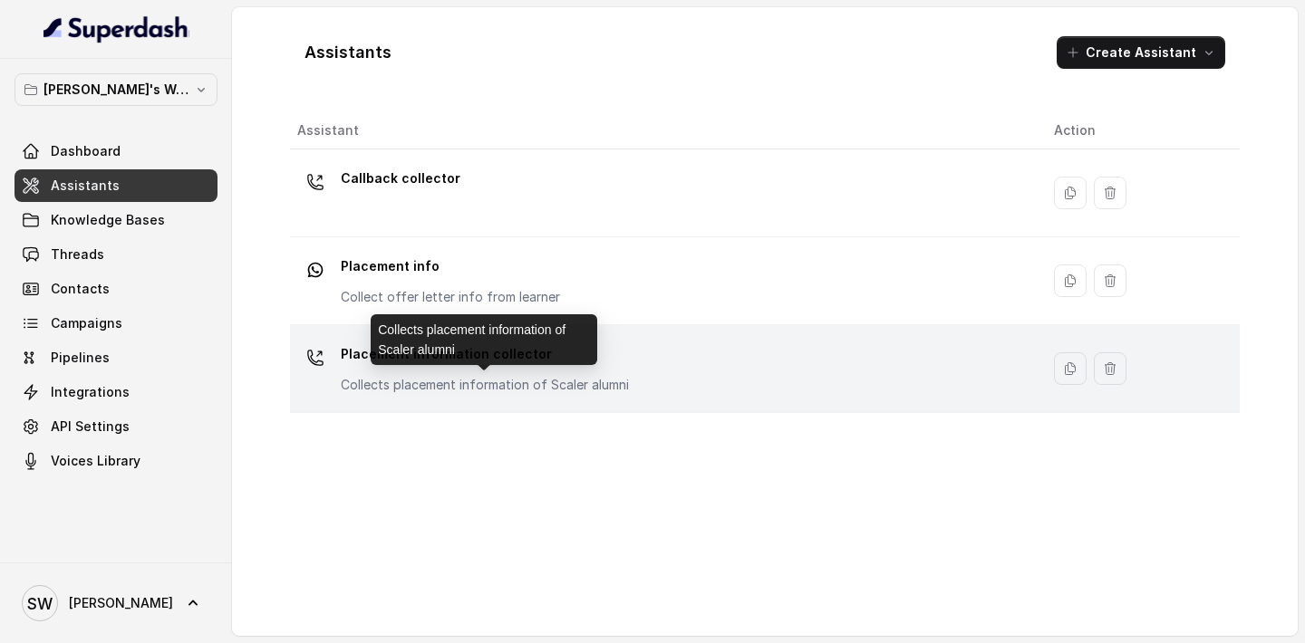  What do you see at coordinates (116, 323) in the screenshot?
I see `a: Campaigns` at bounding box center [116, 323].